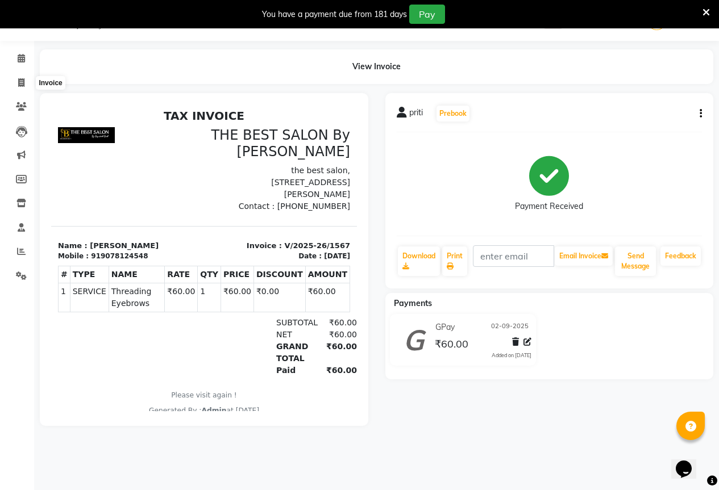 This screenshot has width=719, height=490. I want to click on div: Payment Received, so click(549, 206).